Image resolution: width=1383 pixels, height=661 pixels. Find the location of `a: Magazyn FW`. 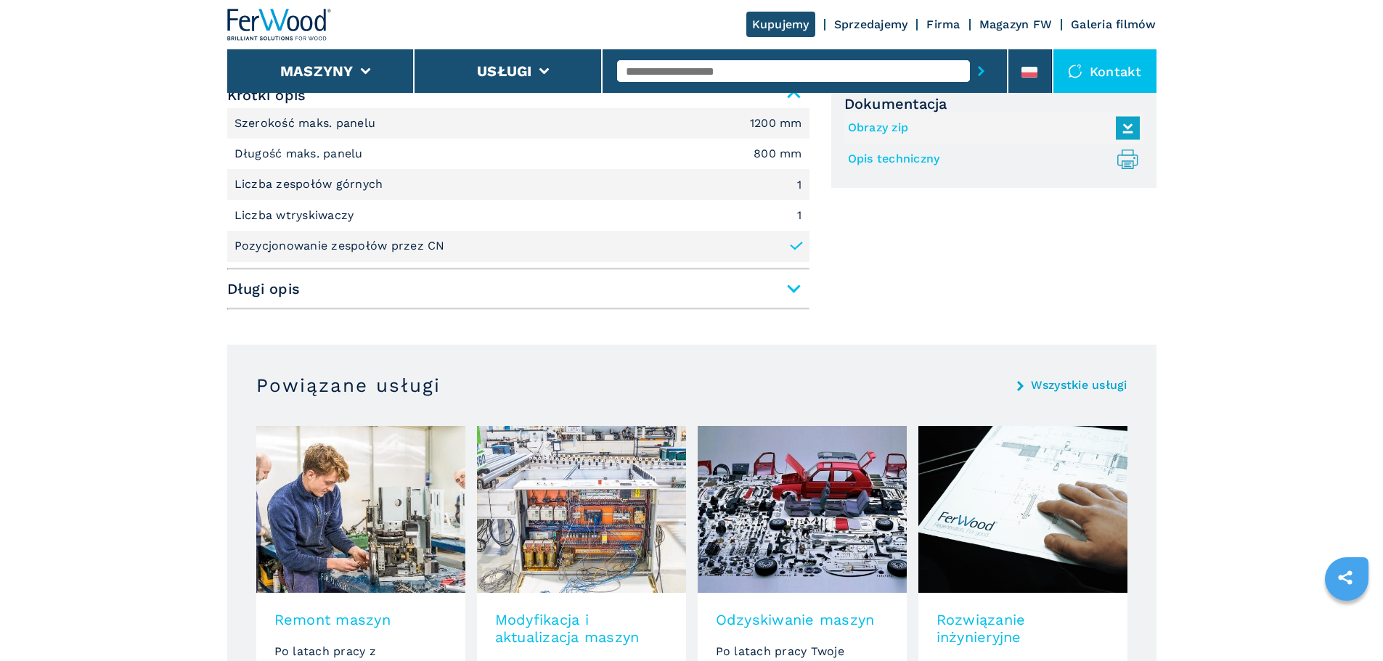

a: Magazyn FW is located at coordinates (1016, 24).